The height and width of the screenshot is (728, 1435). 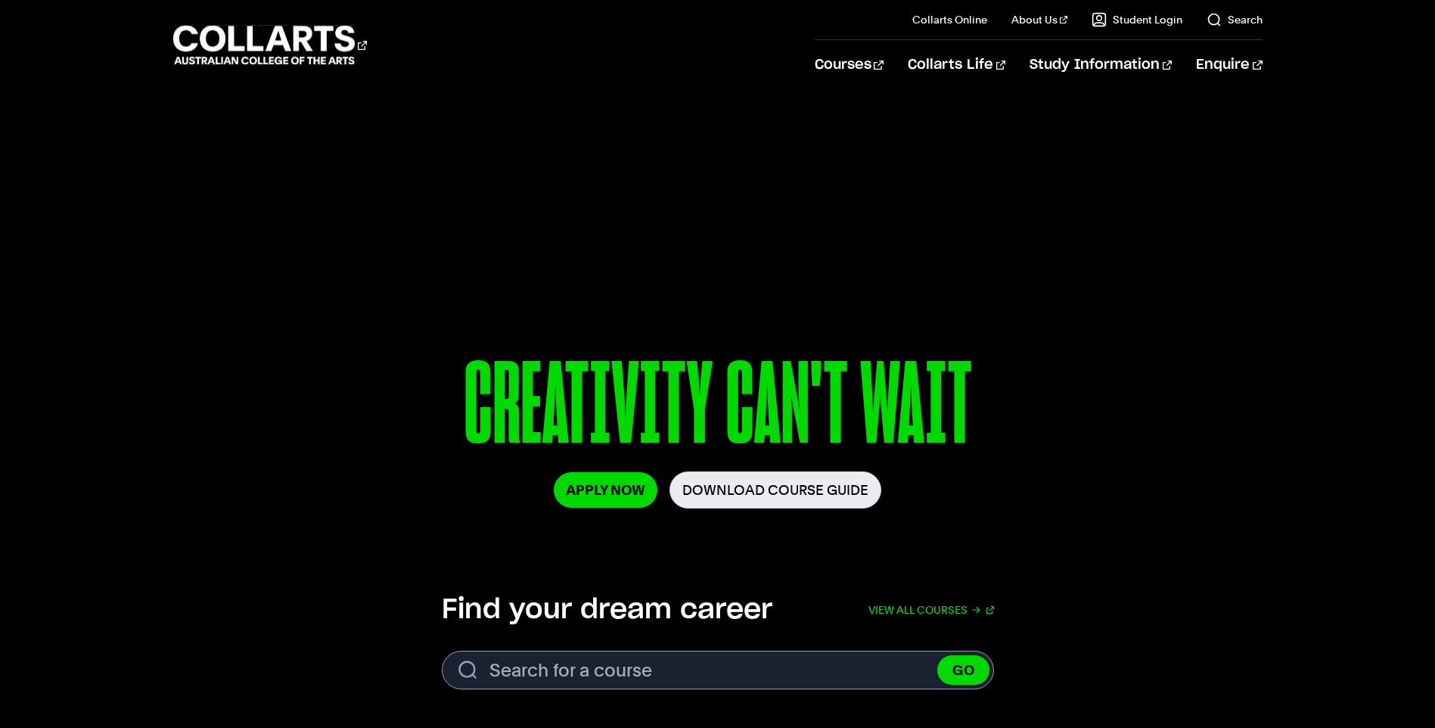 What do you see at coordinates (607, 610) in the screenshot?
I see `h2: Find your dream career` at bounding box center [607, 610].